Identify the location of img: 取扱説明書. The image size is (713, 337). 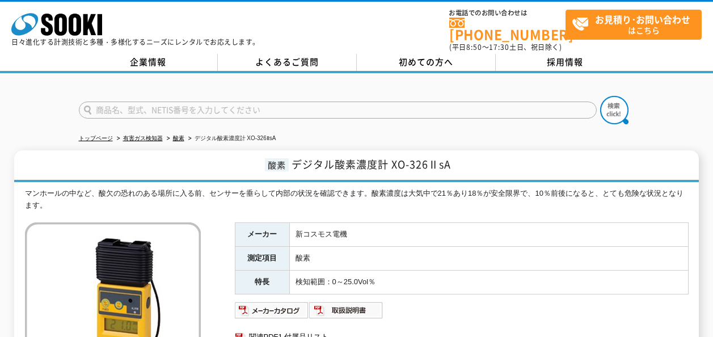
(346, 310).